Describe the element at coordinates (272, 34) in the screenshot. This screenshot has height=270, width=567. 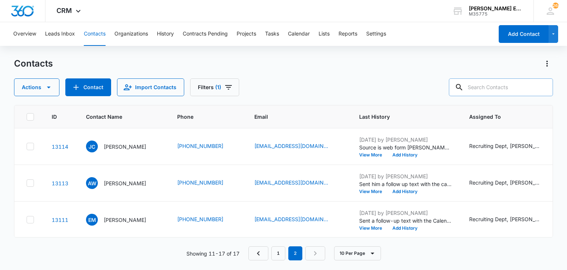
I see `button: Tasks` at that location.